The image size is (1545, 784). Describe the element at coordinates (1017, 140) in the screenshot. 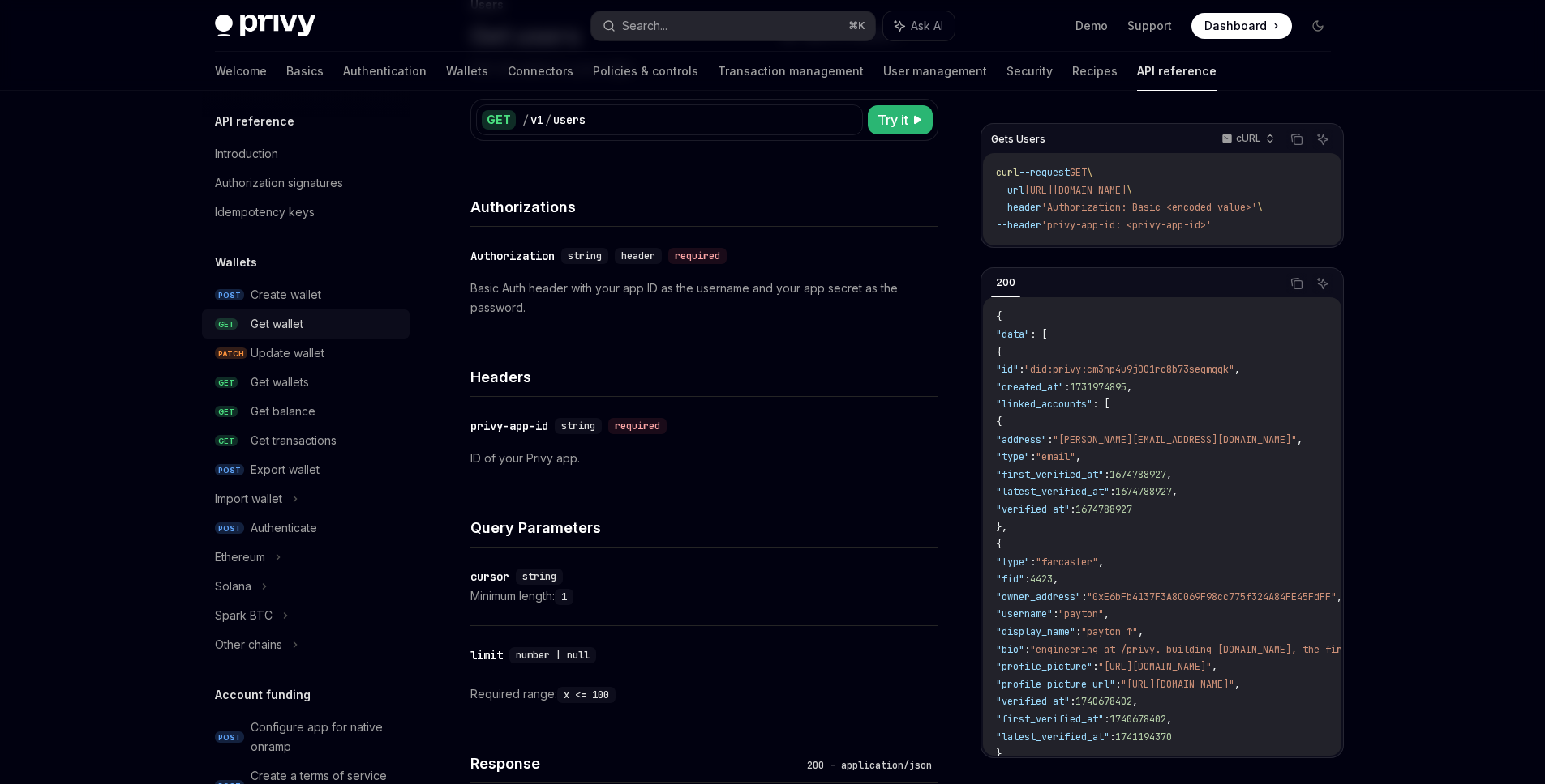

I see `span: Gets Users` at that location.